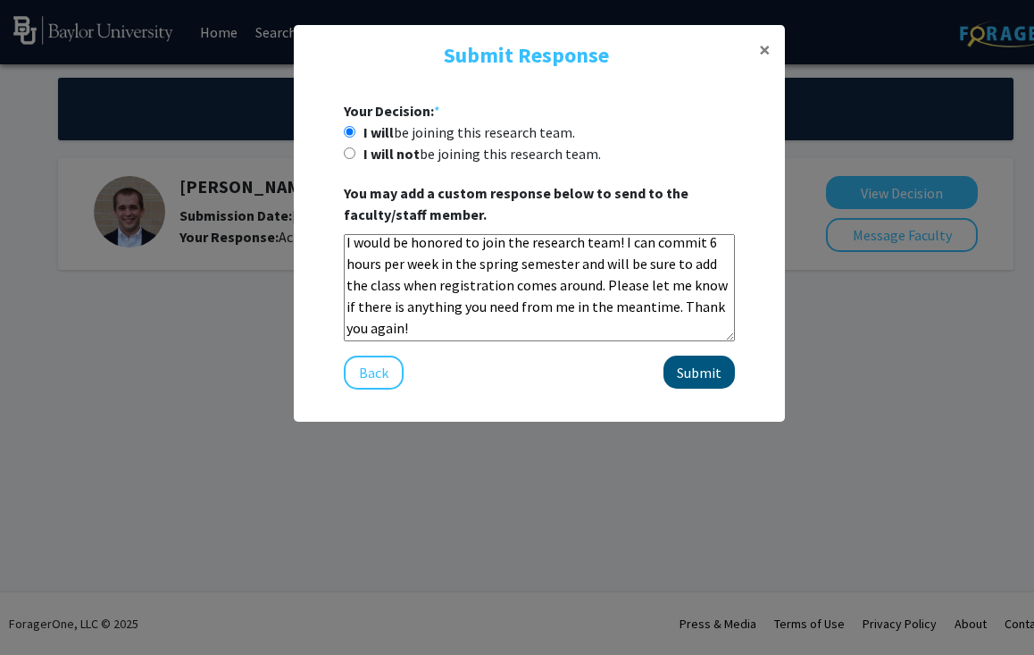  Describe the element at coordinates (764, 50) in the screenshot. I see `button: Close` at that location.